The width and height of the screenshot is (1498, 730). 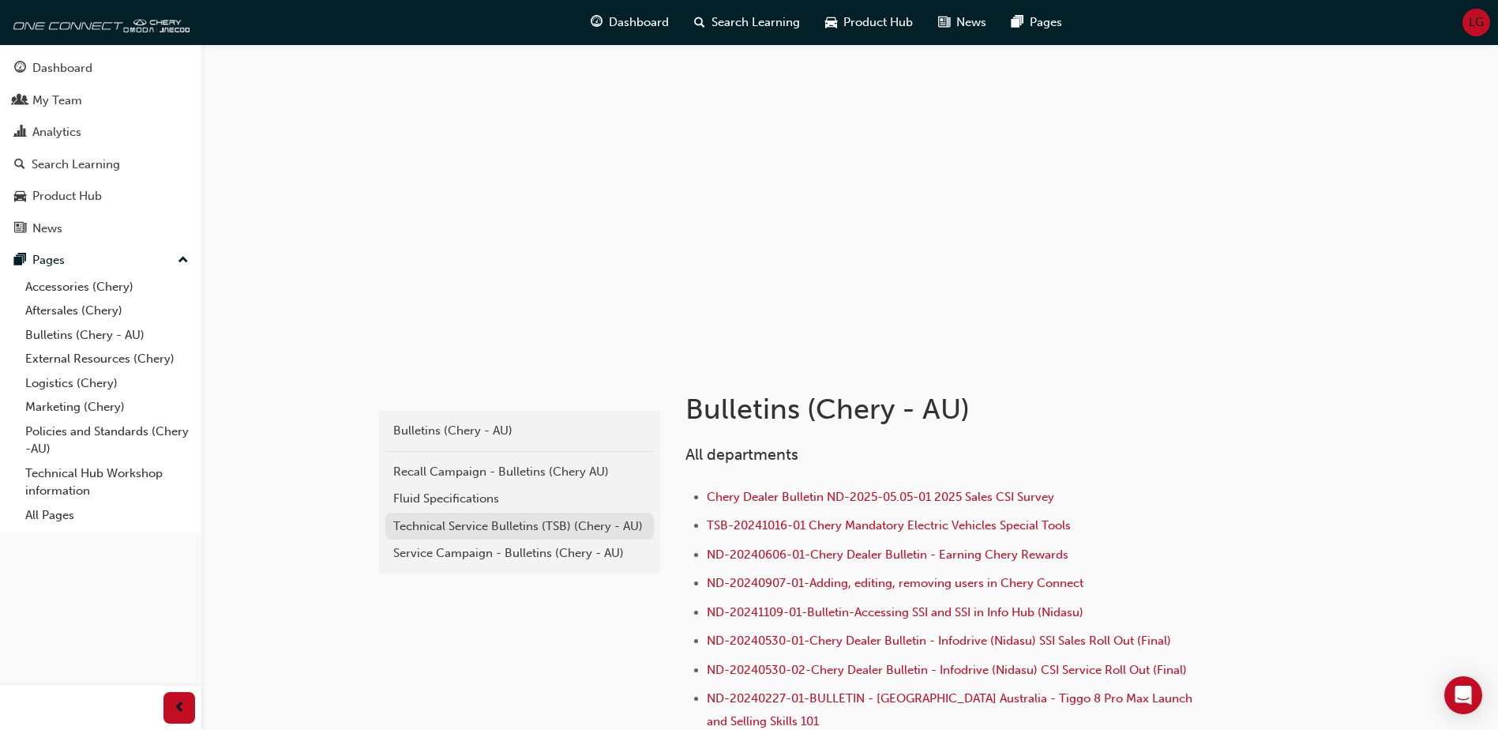 I want to click on a: pages-iconPages, so click(x=1037, y=22).